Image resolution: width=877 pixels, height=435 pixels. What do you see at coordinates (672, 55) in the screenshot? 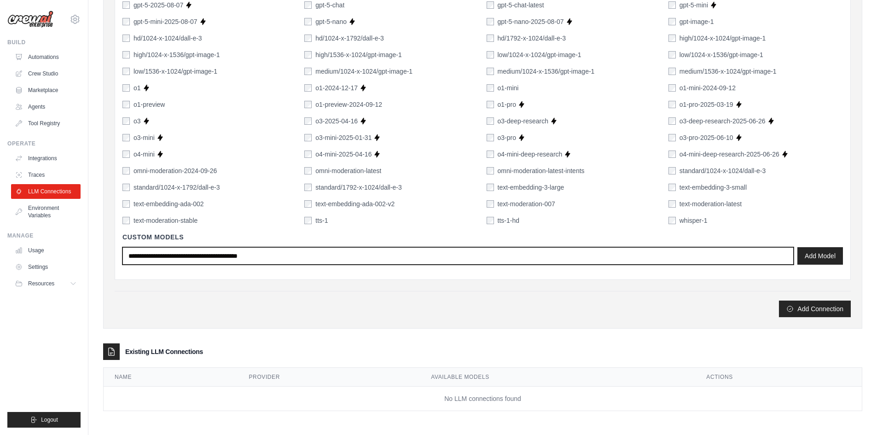
I see `input: low/1024-x-1536/gpt-image-1` at bounding box center [672, 55].